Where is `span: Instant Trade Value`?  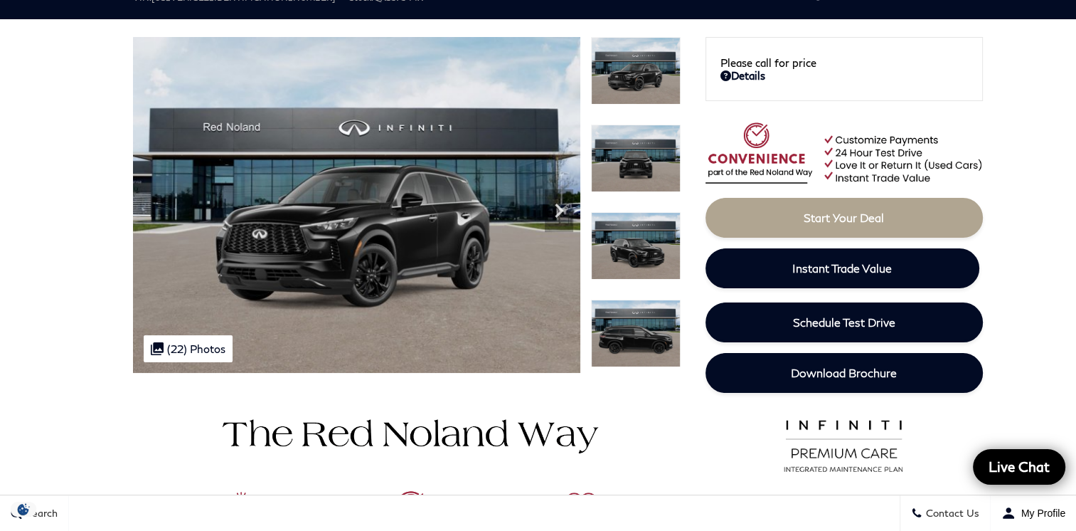
span: Instant Trade Value is located at coordinates (842, 267).